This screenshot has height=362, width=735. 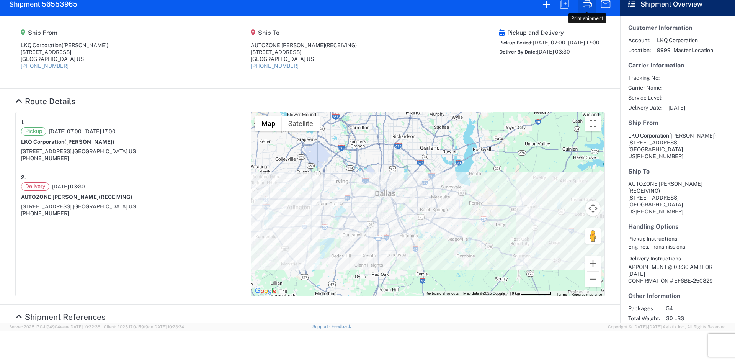 I want to click on strong: 1., so click(x=23, y=122).